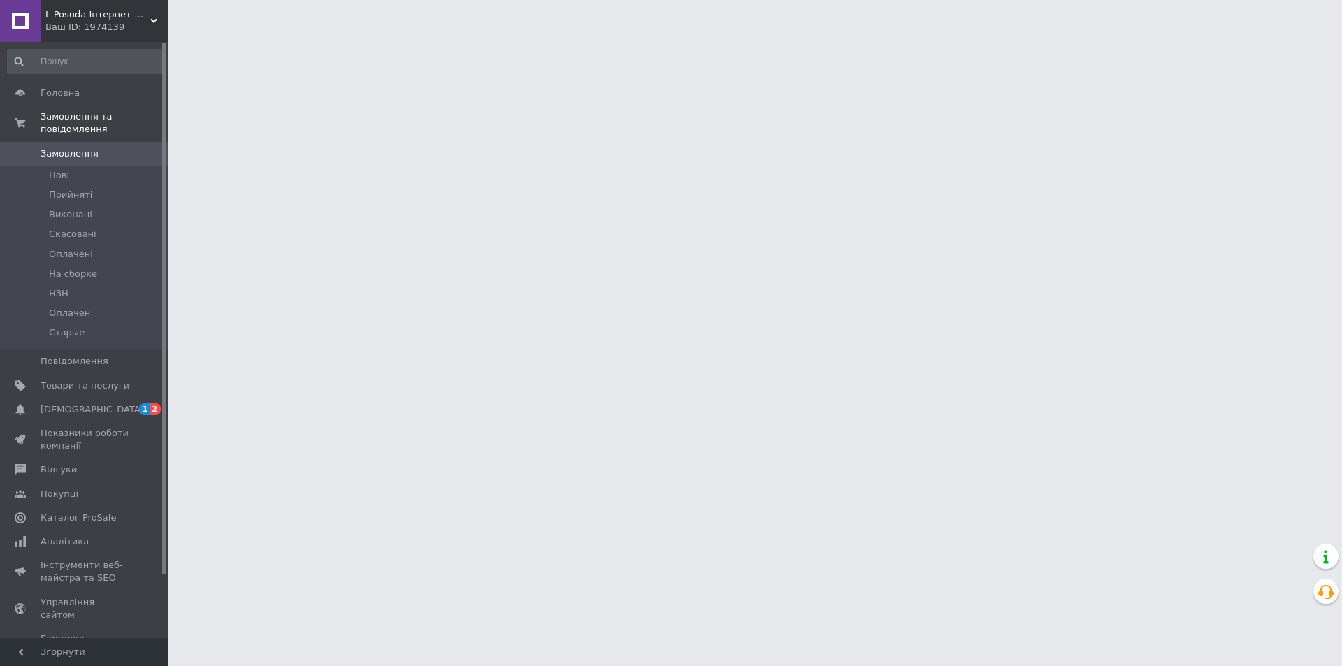 The height and width of the screenshot is (666, 1342). I want to click on span: Відгуки, so click(59, 470).